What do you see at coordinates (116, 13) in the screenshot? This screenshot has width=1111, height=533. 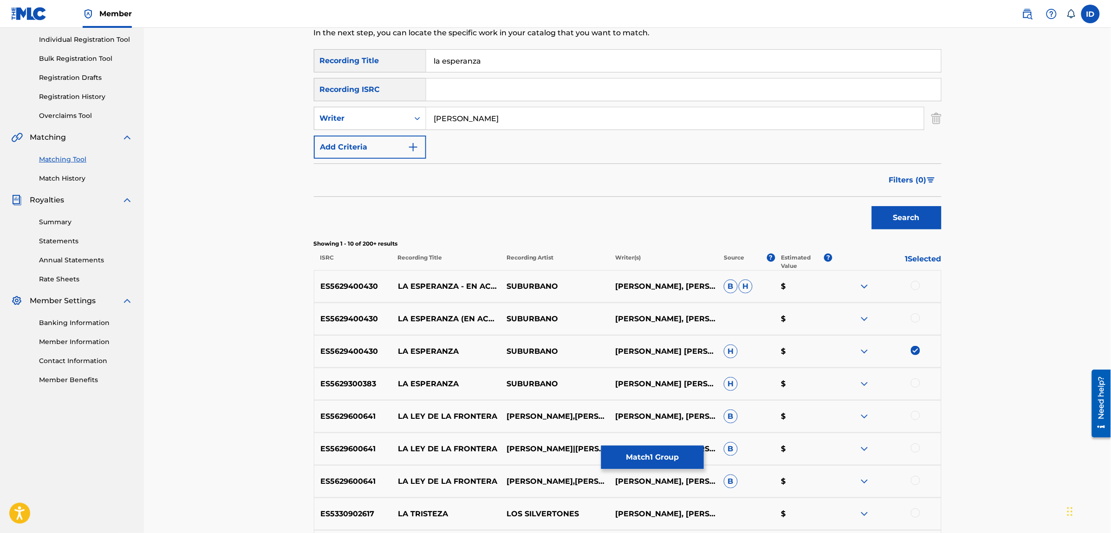 I see `span: Member` at bounding box center [116, 13].